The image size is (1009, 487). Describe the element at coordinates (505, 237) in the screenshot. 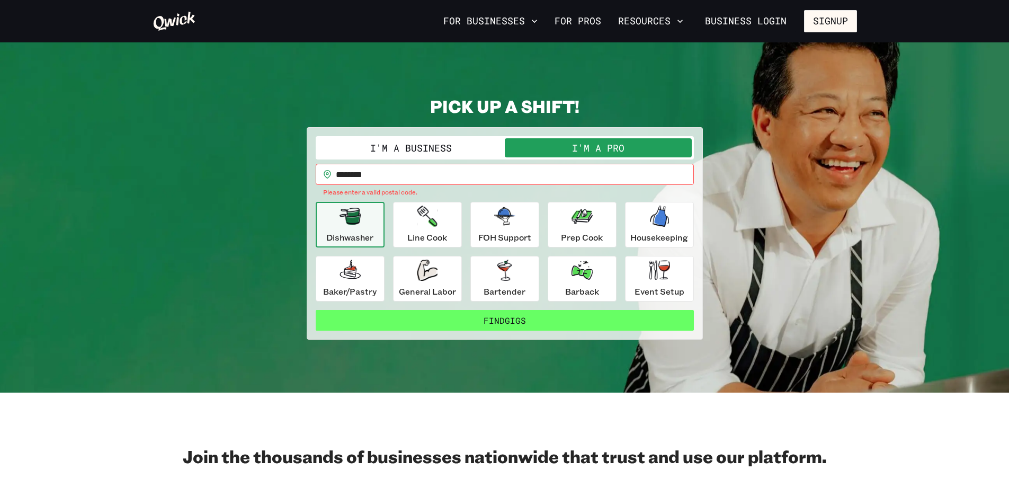

I see `p: FOH Support` at that location.